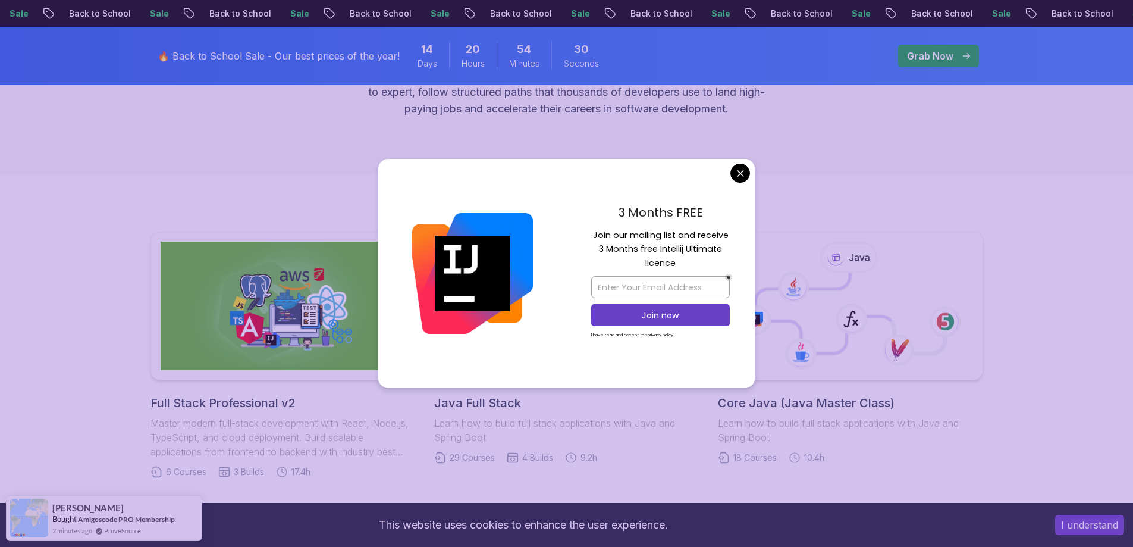  What do you see at coordinates (589, 457) in the screenshot?
I see `span: 9.2h` at bounding box center [589, 457].